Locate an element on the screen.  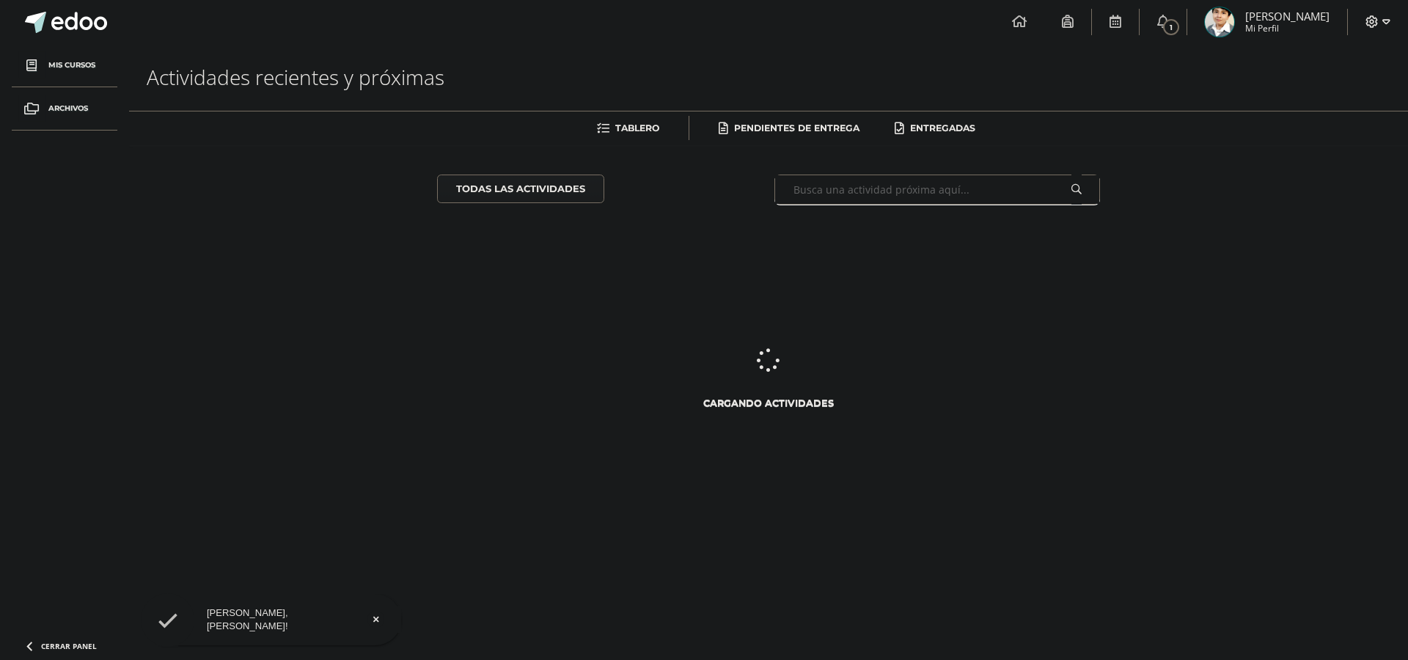
span: Mi Perfil is located at coordinates (1287, 28).